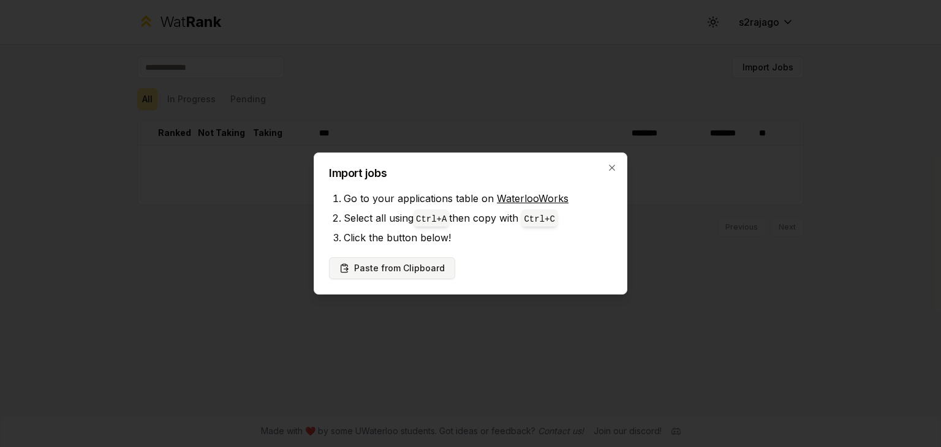 This screenshot has width=941, height=447. I want to click on button: Paste from Clipboard, so click(392, 268).